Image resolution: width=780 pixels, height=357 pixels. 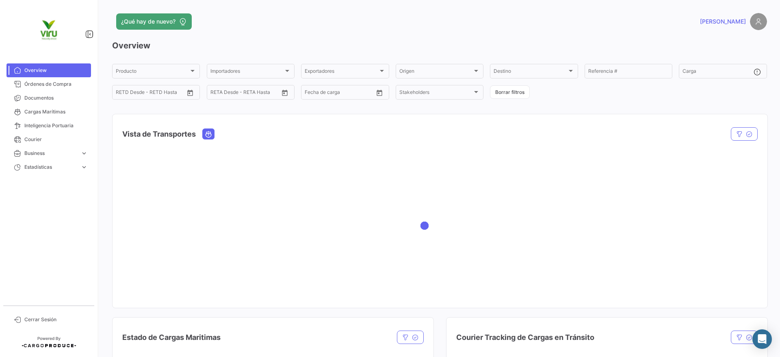 I want to click on a: Cargas Marítimas, so click(x=49, y=112).